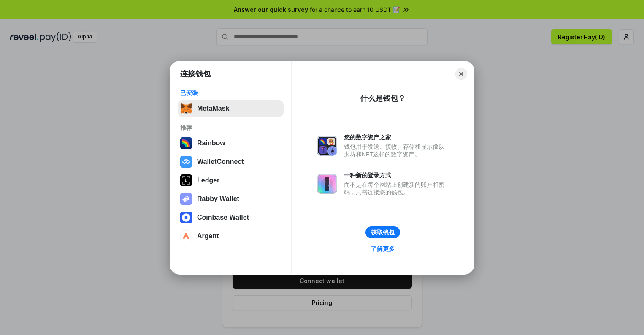 Image resolution: width=644 pixels, height=335 pixels. Describe the element at coordinates (383, 232) in the screenshot. I see `div: 获取钱包` at that location.